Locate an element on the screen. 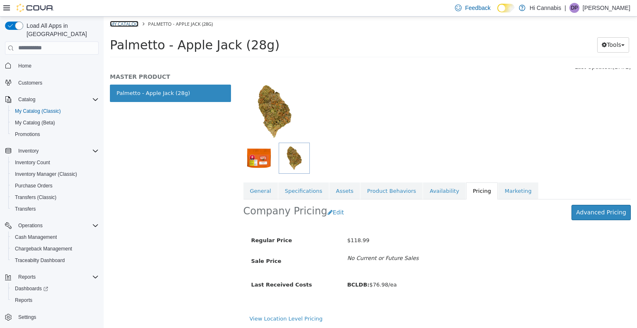  a: Customers is located at coordinates (30, 83).